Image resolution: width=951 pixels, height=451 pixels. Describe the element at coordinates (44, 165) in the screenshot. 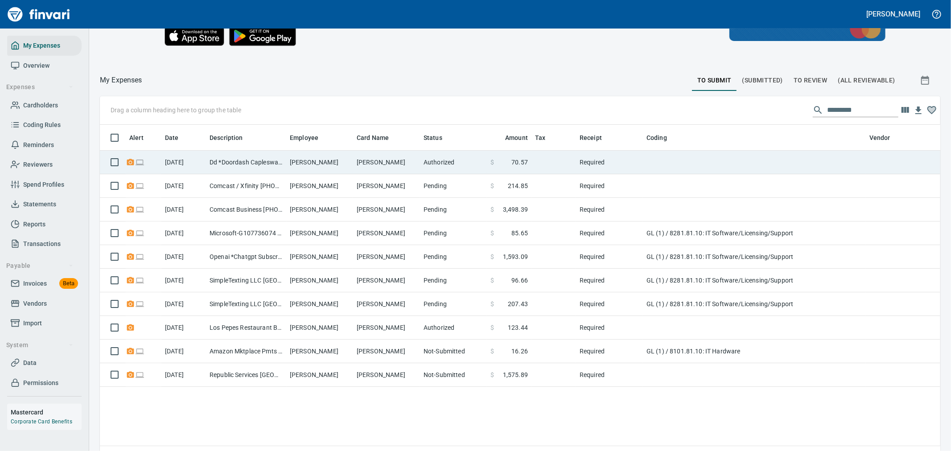

I see `a: Reviewers` at that location.